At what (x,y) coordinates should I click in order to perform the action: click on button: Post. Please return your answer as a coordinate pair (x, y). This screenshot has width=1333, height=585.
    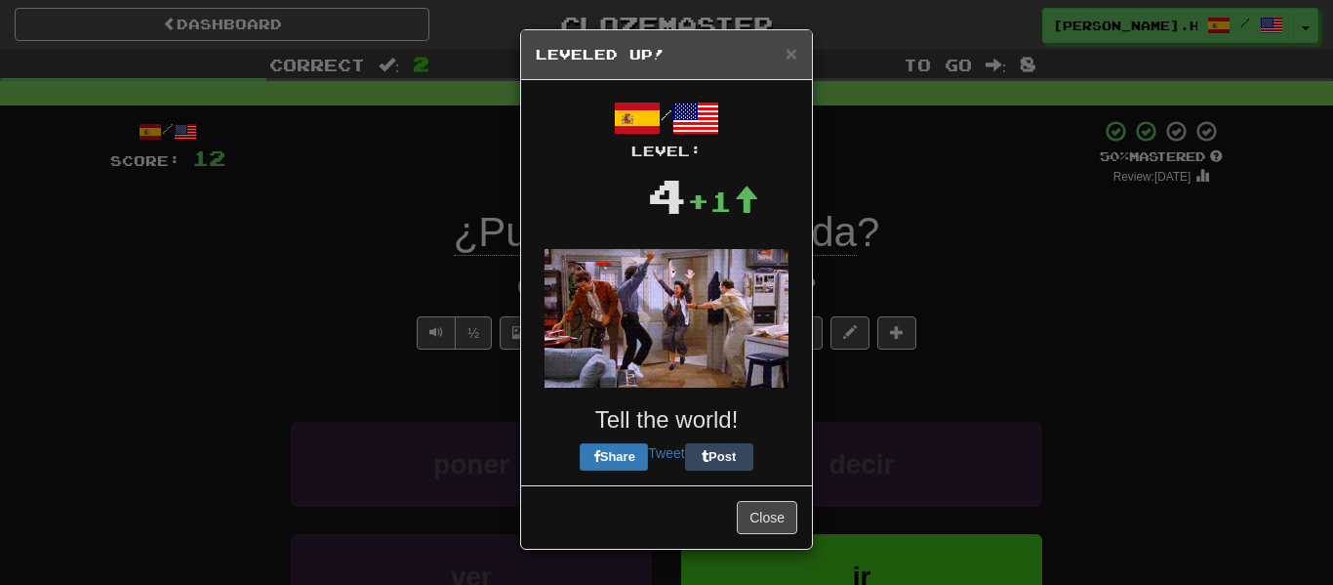
    Looking at the image, I should click on (719, 457).